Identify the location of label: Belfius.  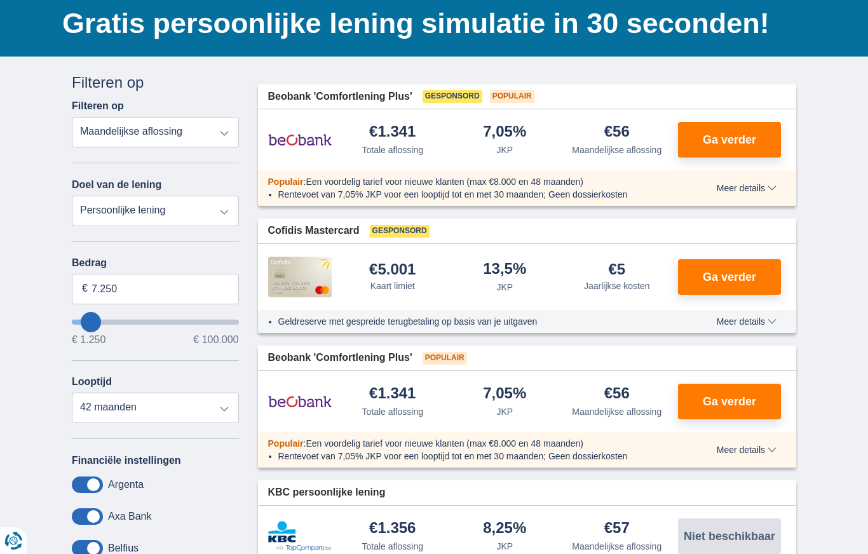
(123, 549).